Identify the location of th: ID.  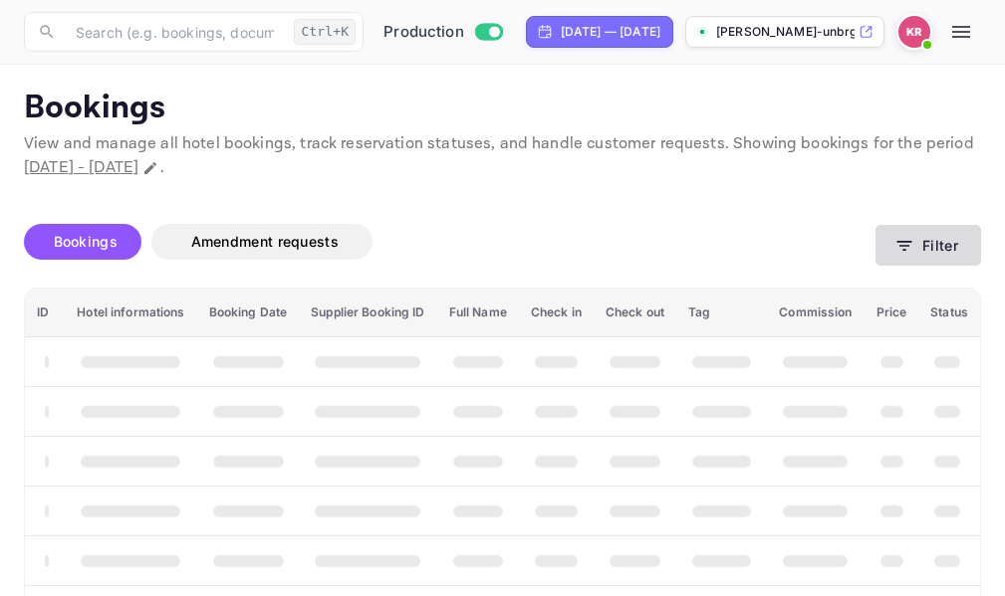
(45, 313).